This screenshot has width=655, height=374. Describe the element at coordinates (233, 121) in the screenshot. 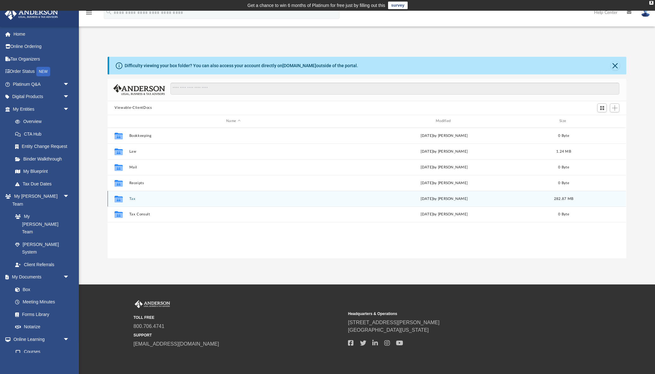

I see `div: Name` at that location.